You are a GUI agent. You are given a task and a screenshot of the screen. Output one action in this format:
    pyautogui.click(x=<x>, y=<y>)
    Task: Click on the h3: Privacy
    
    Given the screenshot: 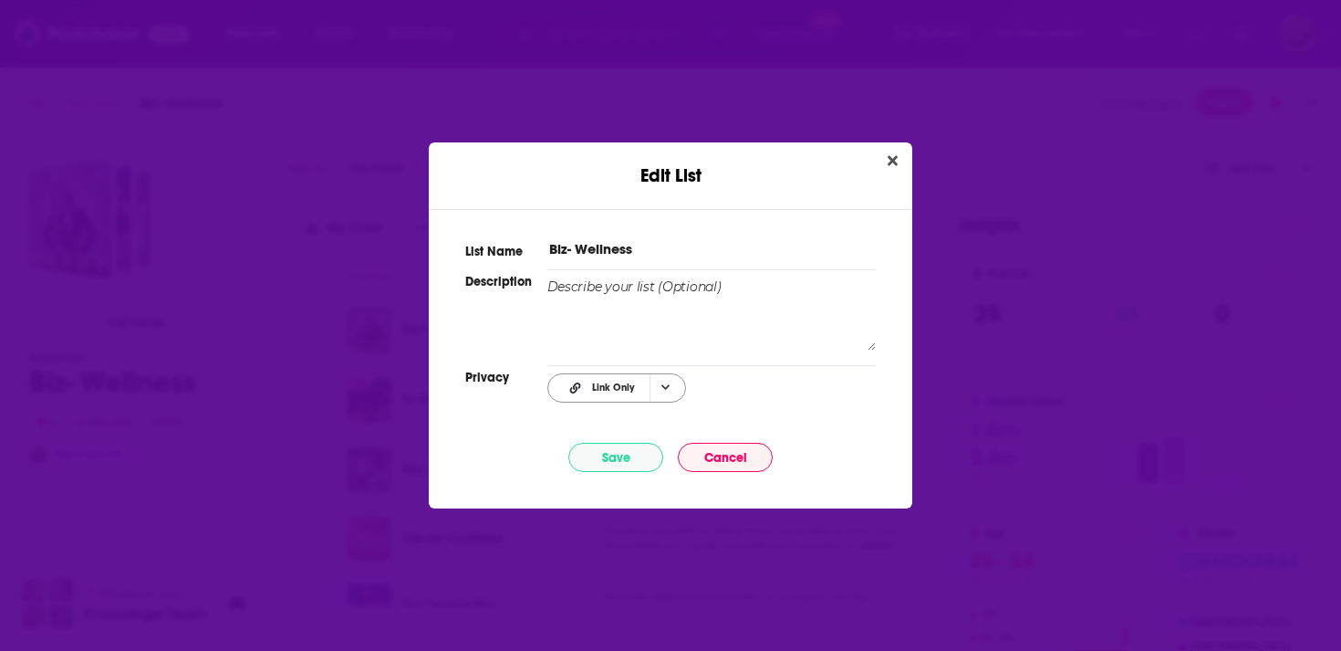 What is the action you would take?
    pyautogui.click(x=495, y=383)
    